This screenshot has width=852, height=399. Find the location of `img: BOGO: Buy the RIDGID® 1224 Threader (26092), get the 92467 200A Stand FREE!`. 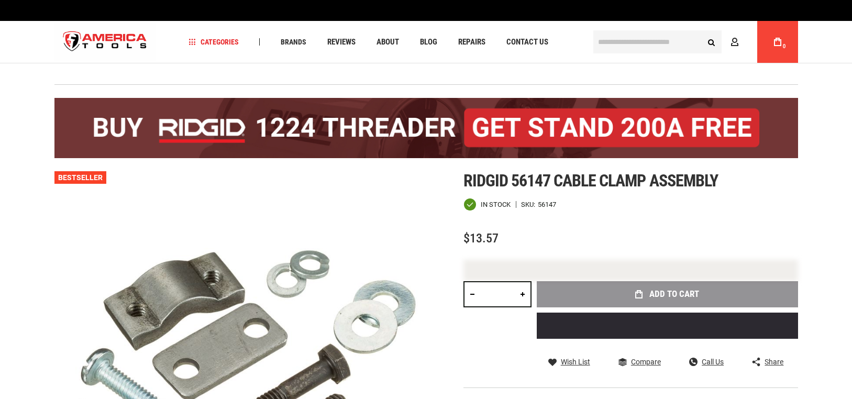

img: BOGO: Buy the RIDGID® 1224 Threader (26092), get the 92467 200A Stand FREE! is located at coordinates (426, 128).